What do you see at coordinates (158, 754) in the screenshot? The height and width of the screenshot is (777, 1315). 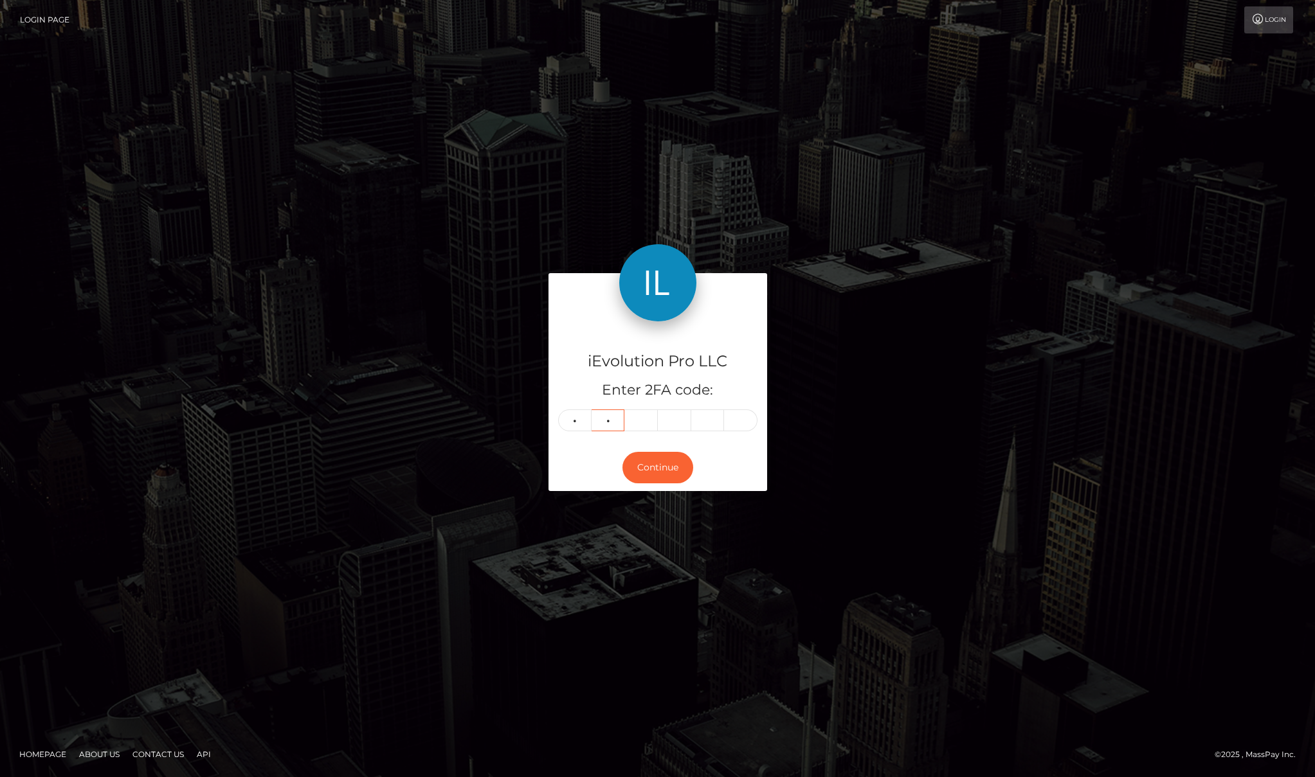 I see `a: Contact Us` at bounding box center [158, 754].